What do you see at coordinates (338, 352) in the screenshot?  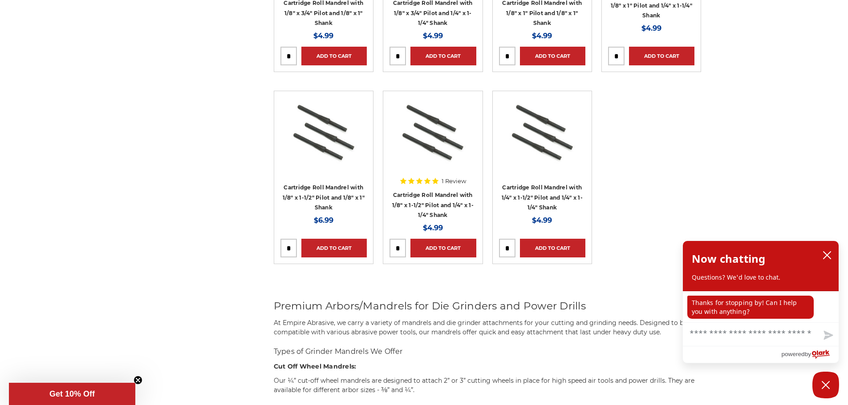 I see `span: Types of Grinder Mandrels We Offer` at bounding box center [338, 352].